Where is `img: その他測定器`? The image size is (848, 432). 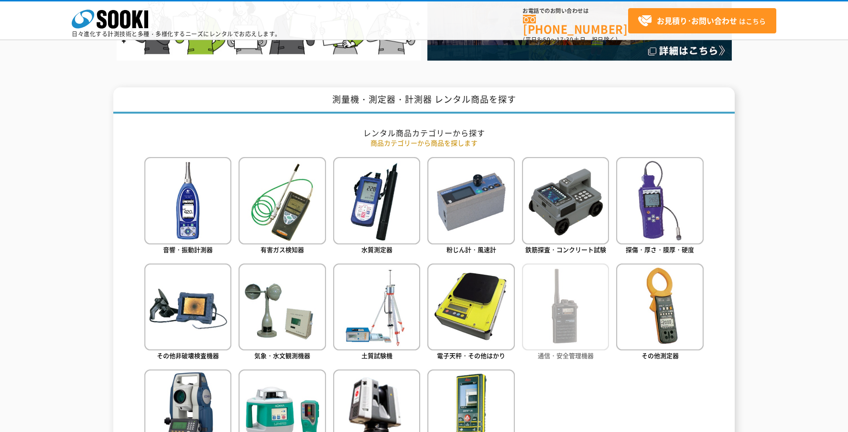
img: その他測定器 is located at coordinates (659, 307).